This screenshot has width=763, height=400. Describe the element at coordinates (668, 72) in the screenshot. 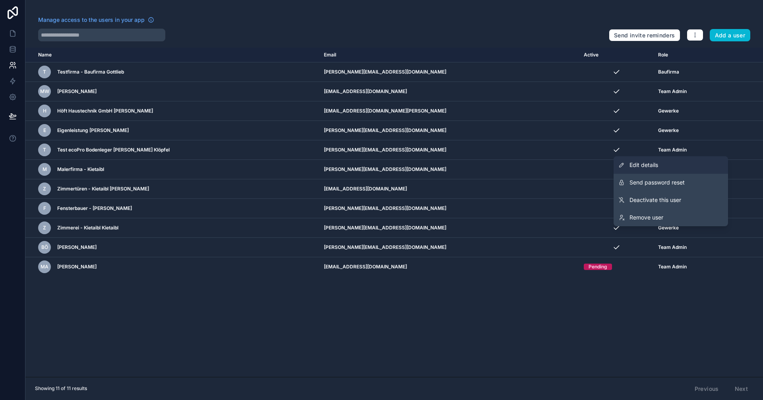

I see `span: Baufirma` at that location.